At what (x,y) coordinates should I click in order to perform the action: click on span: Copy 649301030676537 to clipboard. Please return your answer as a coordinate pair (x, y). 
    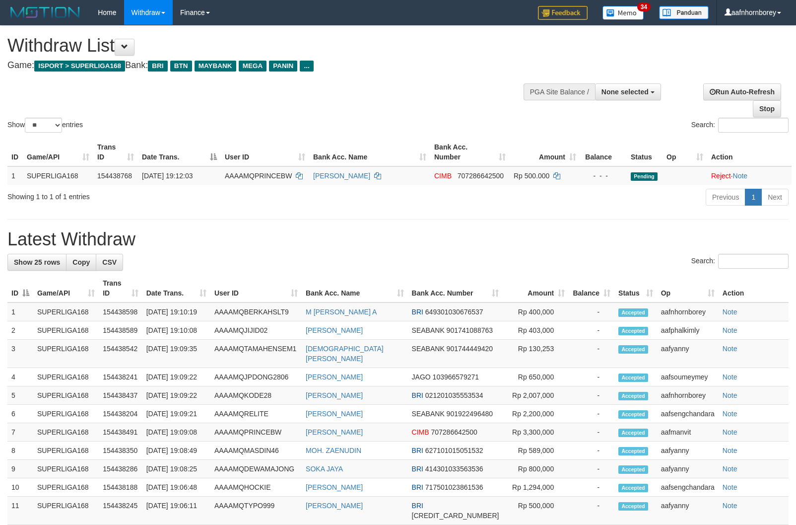
    Looking at the image, I should click on (454, 312).